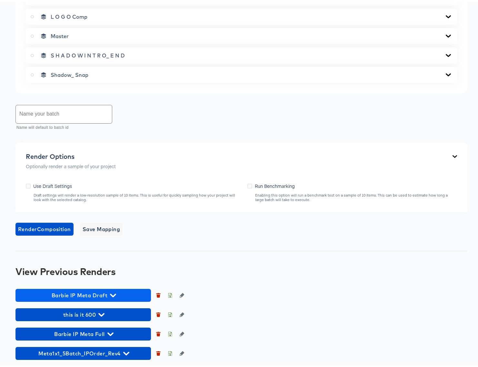 The image size is (478, 367). What do you see at coordinates (60, 34) in the screenshot?
I see `span: Master` at bounding box center [60, 34].